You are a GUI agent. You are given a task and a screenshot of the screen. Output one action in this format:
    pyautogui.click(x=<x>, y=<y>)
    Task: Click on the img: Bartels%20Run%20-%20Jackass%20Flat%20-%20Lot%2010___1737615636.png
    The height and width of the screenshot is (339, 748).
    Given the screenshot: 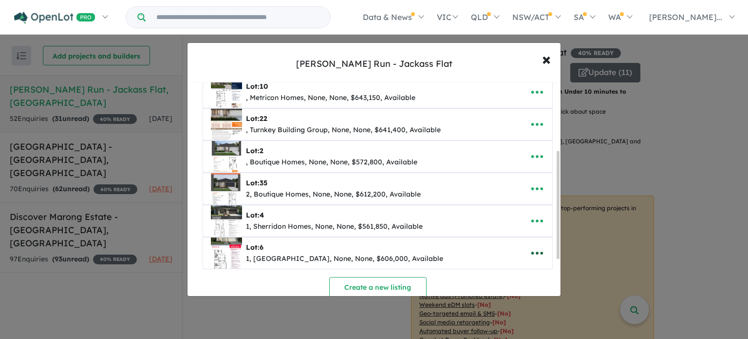 What is the action you would take?
    pyautogui.click(x=226, y=92)
    